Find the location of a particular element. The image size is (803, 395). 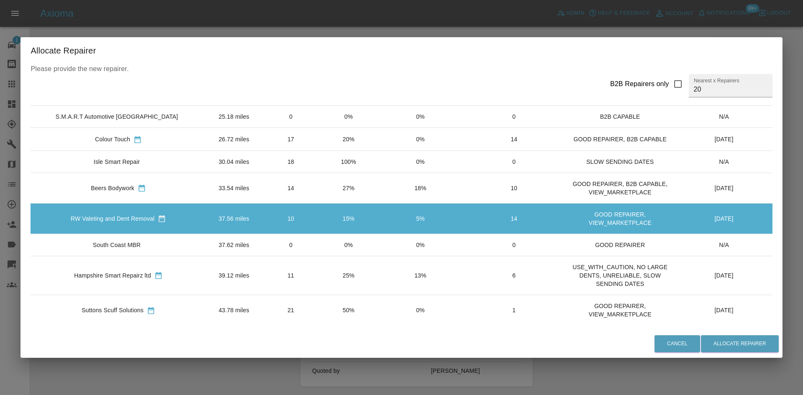

td: 25.18 miles is located at coordinates (234, 117).